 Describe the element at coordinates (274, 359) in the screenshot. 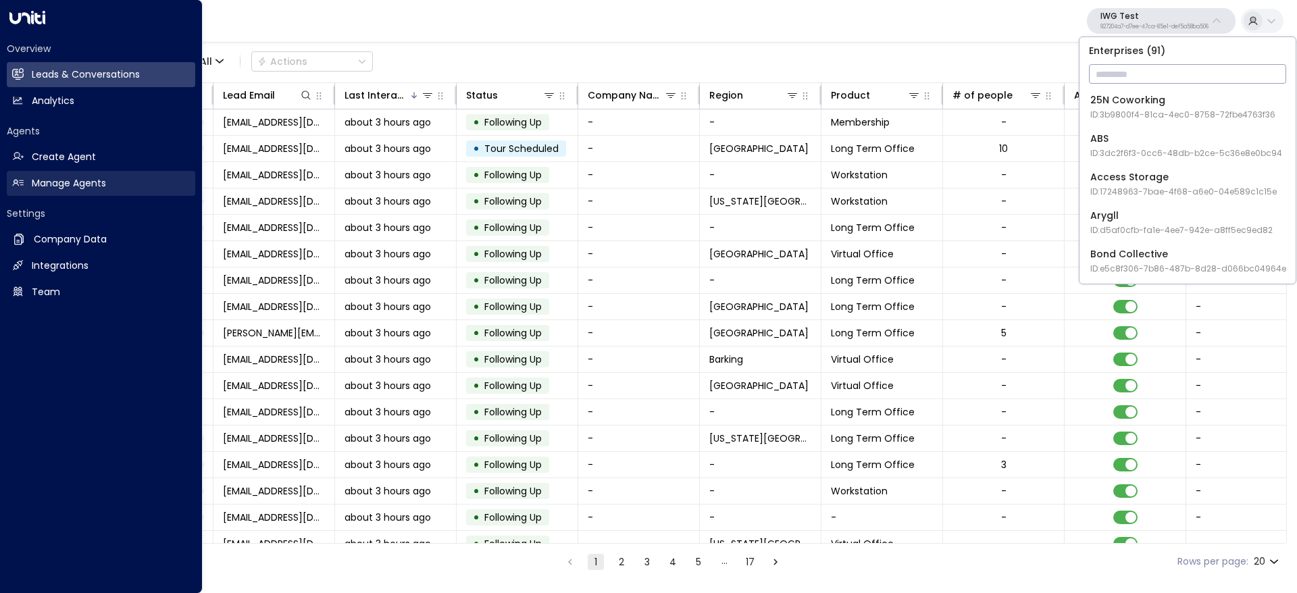

I see `span: nopaye1346@cerisun.com` at that location.